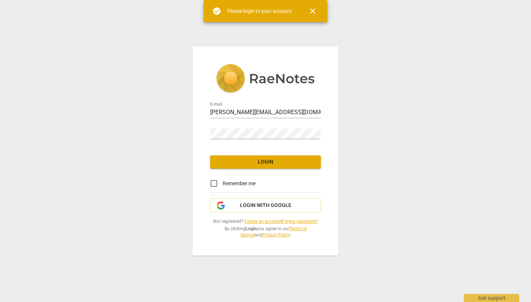 The image size is (531, 302). What do you see at coordinates (491, 298) in the screenshot?
I see `div: Ask support` at bounding box center [491, 298].